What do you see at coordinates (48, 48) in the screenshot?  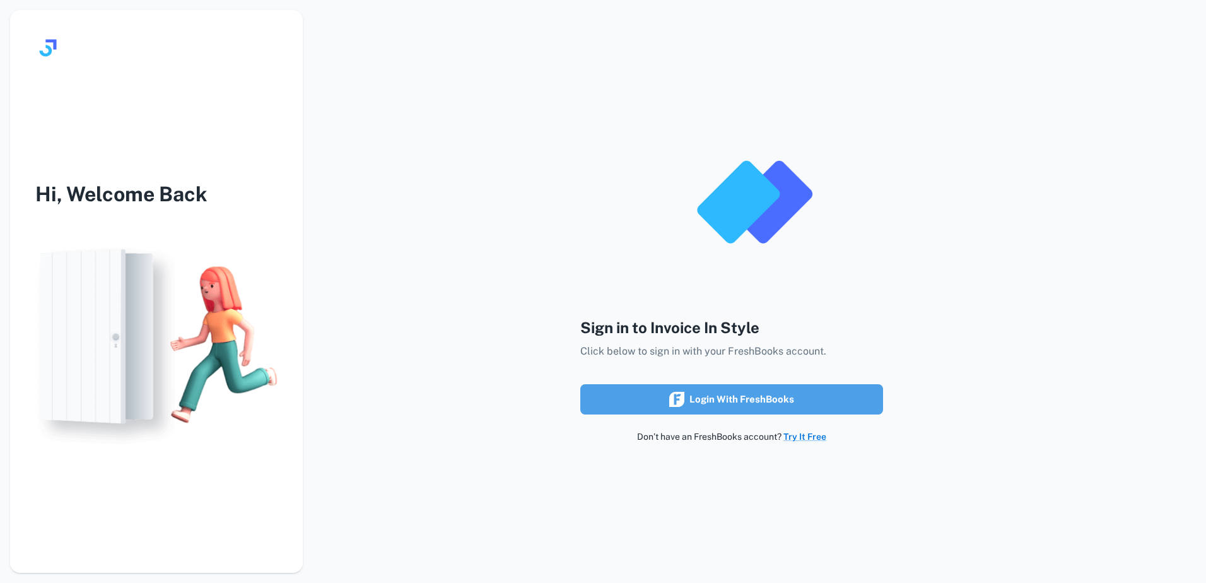 I see `img: logo.svg` at bounding box center [48, 48].